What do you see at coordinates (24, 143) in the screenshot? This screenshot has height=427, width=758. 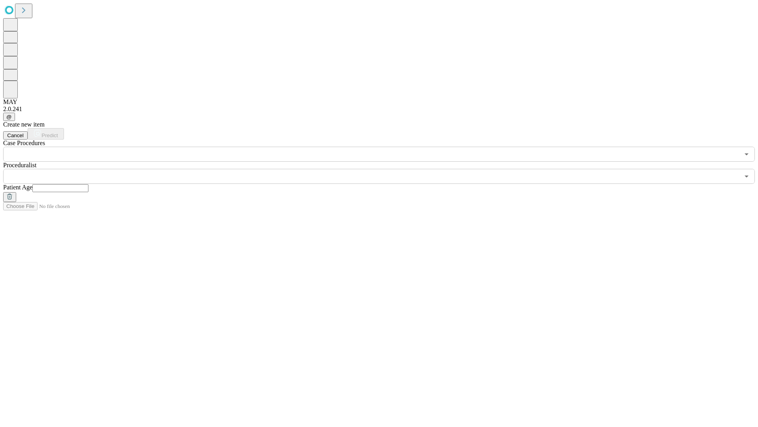 I see `span: Scheduled Procedure` at bounding box center [24, 143].